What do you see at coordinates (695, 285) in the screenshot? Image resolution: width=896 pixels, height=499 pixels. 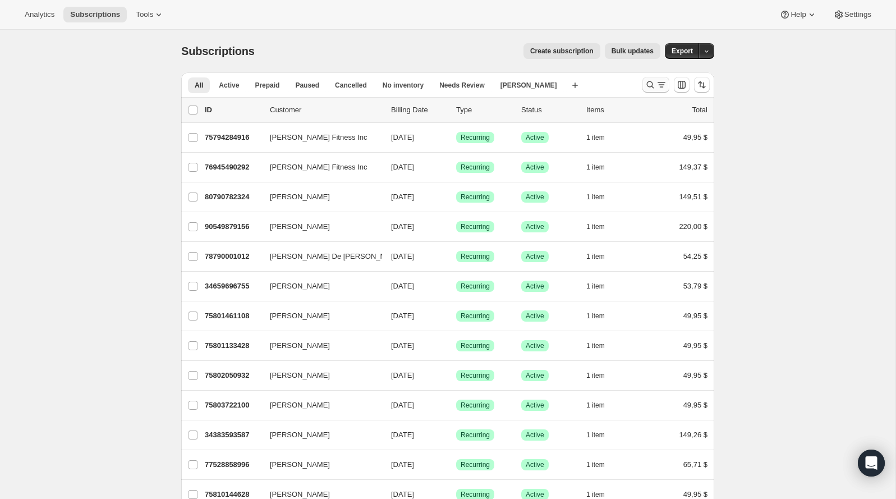 I see `span: 53,79 $` at bounding box center [695, 285].